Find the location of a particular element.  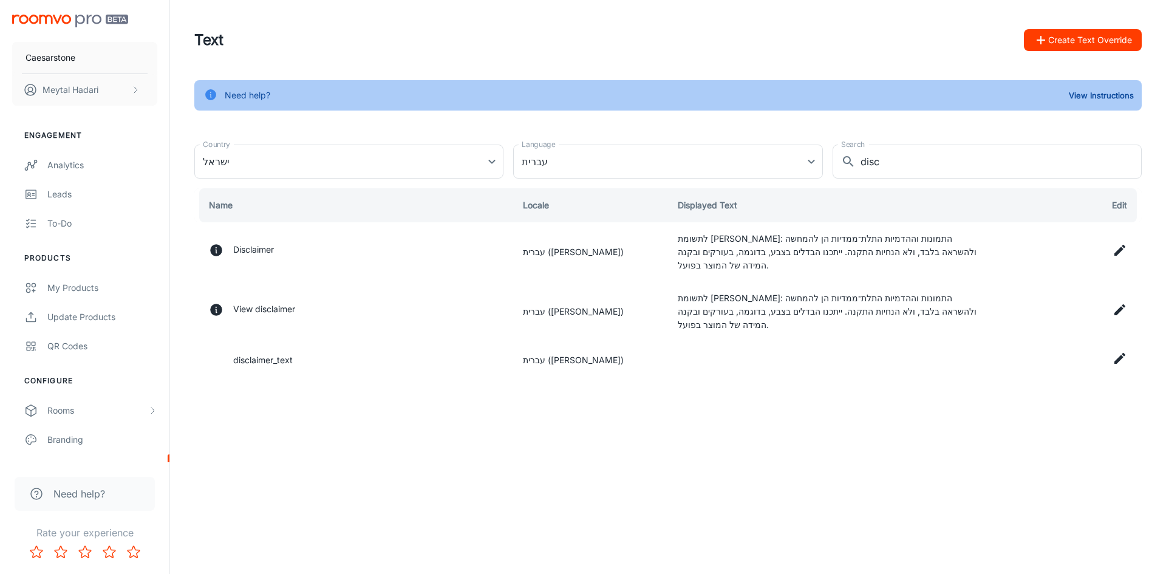

button: Meytal Hadari is located at coordinates (84, 90).